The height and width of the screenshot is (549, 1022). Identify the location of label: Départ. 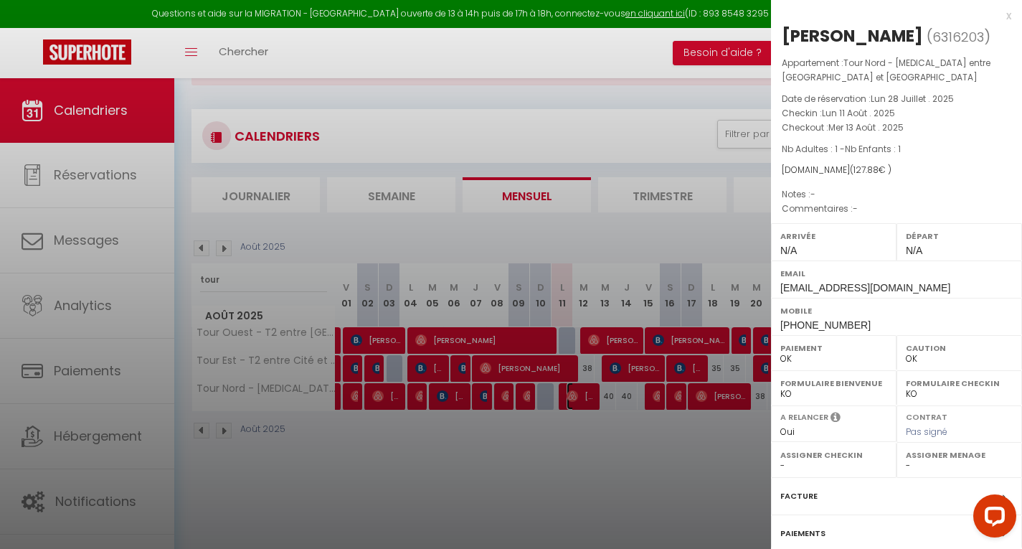
(959, 236).